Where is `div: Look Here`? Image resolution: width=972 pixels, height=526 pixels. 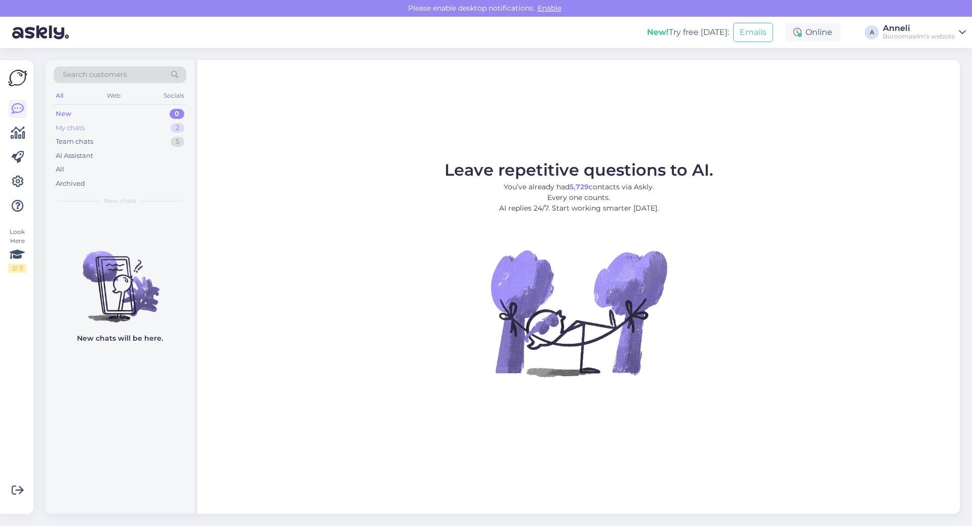
div: Look Here is located at coordinates (17, 250).